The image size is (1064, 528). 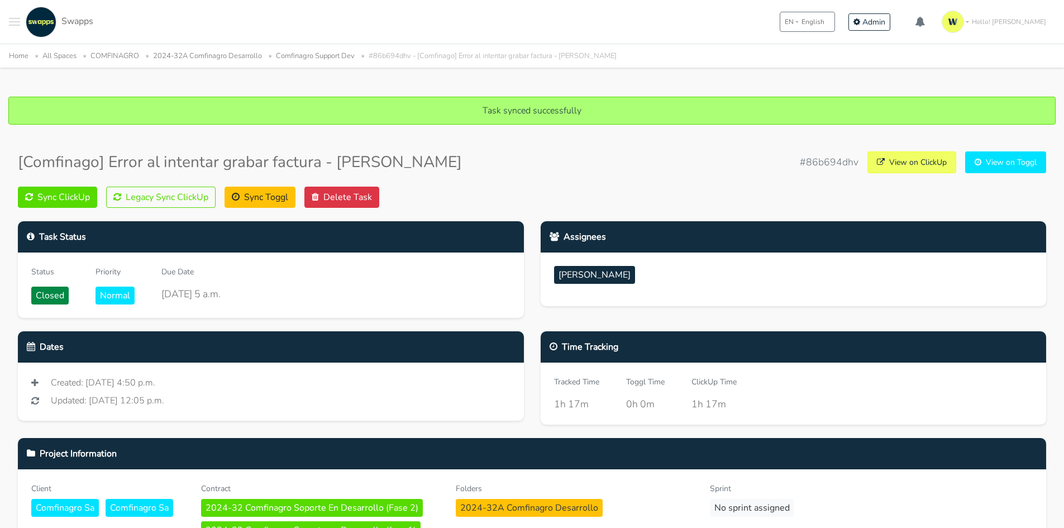 What do you see at coordinates (58, 22) in the screenshot?
I see `a: Swapps` at bounding box center [58, 22].